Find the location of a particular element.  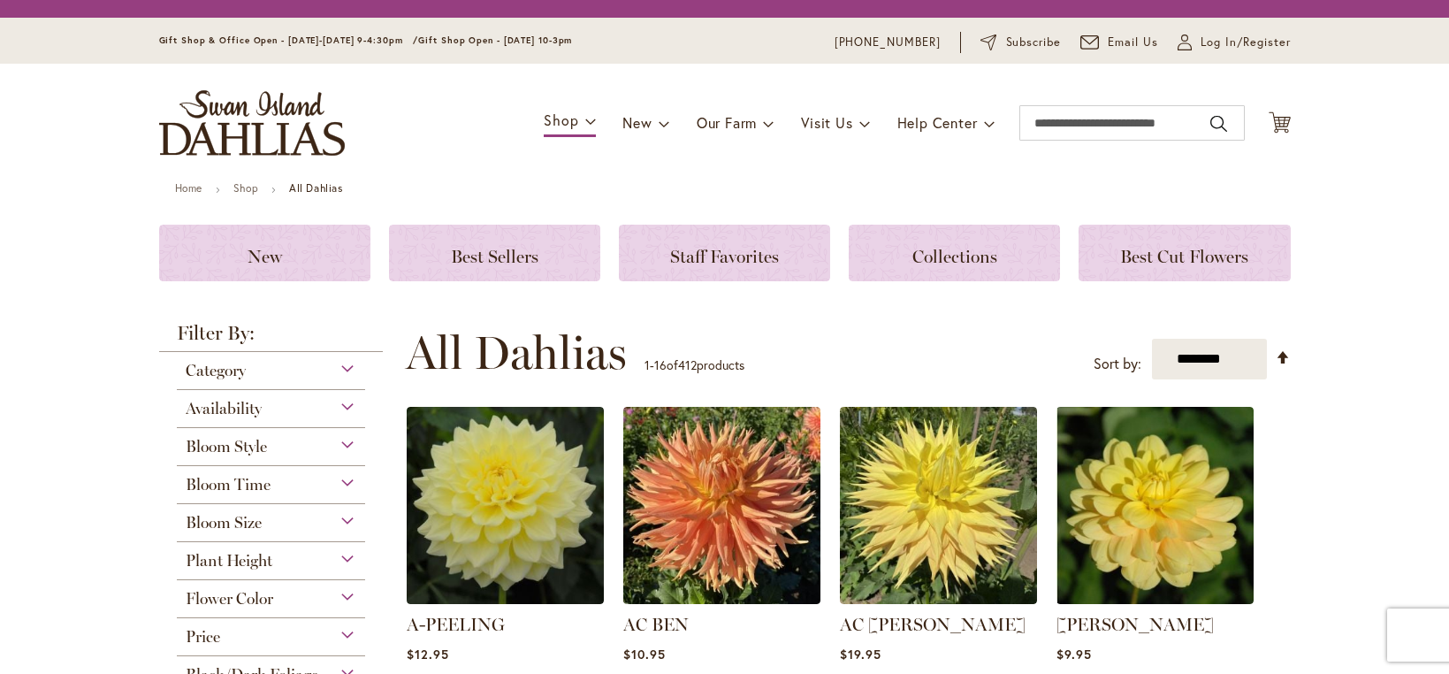

span: Staff Favorites is located at coordinates (724, 256).